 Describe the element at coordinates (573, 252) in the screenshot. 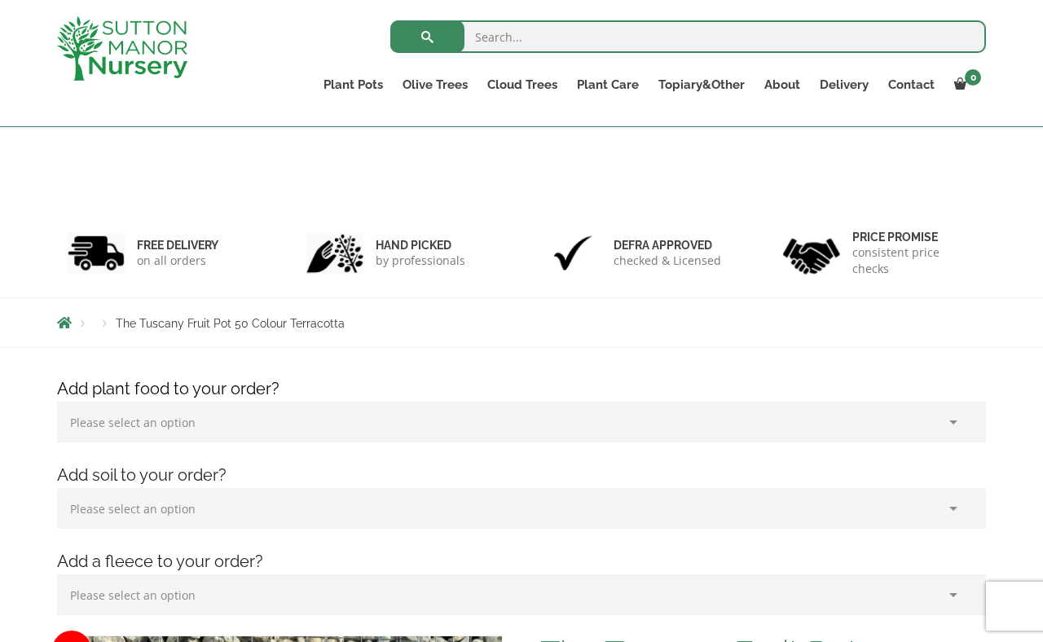

I see `img: 3.jpg` at that location.